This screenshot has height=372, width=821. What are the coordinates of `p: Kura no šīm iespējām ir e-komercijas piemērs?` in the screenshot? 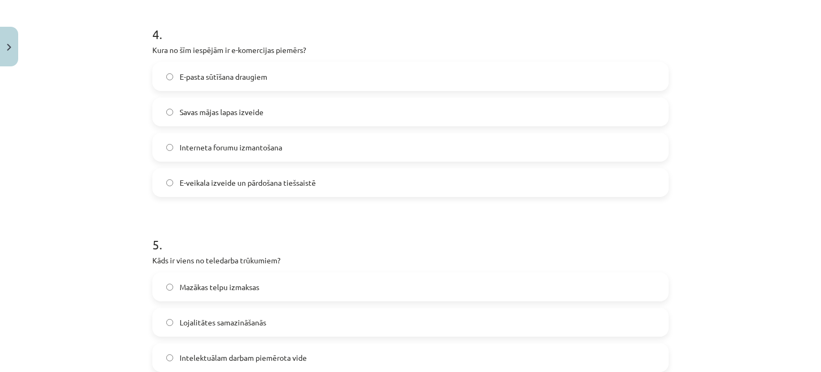 It's located at (411, 50).